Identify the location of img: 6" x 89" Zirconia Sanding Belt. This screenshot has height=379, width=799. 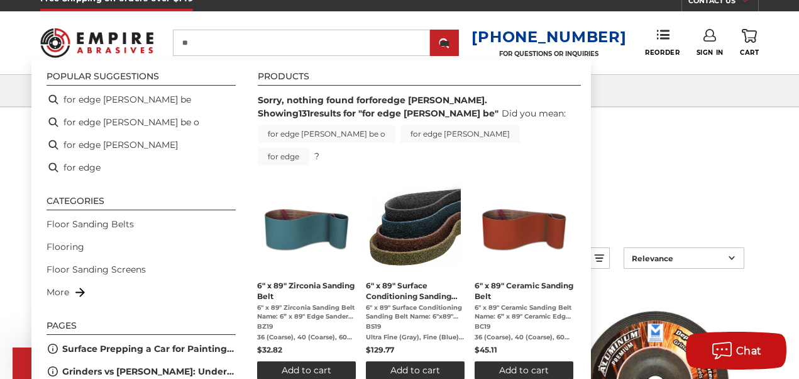
(306, 228).